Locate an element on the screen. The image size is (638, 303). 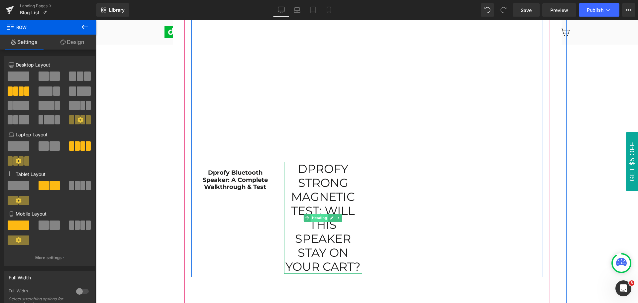
button: Publish is located at coordinates (599, 10).